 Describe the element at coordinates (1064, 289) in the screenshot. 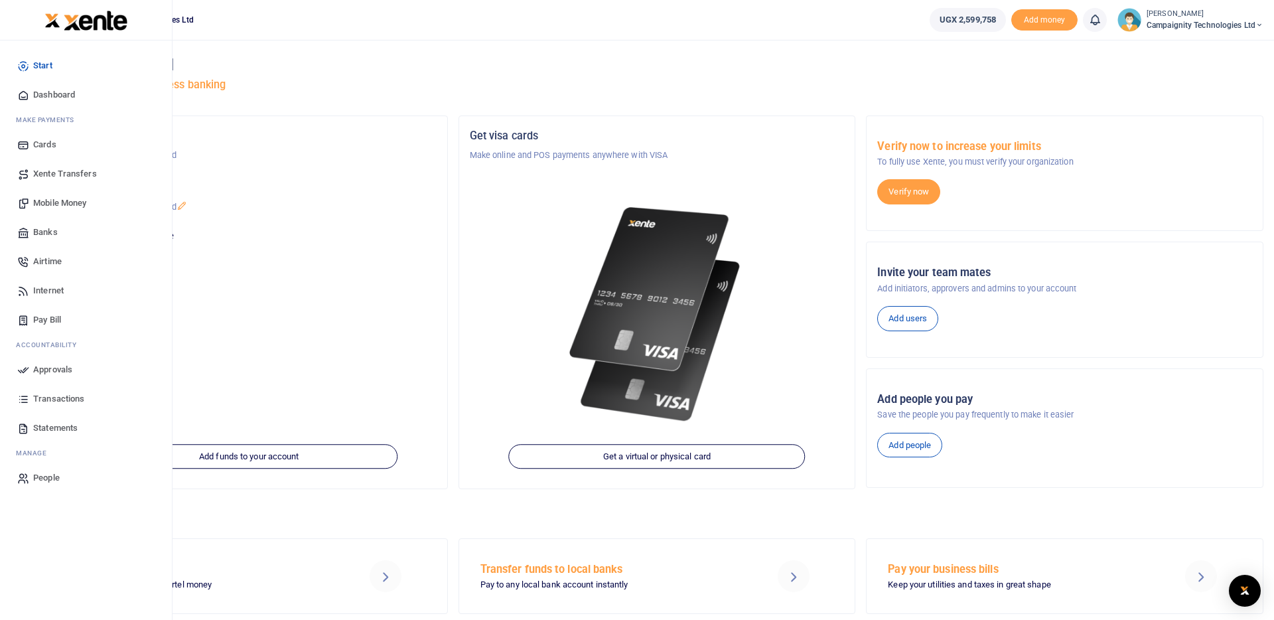

I see `p: Add initiators, approvers and admins to your account` at that location.